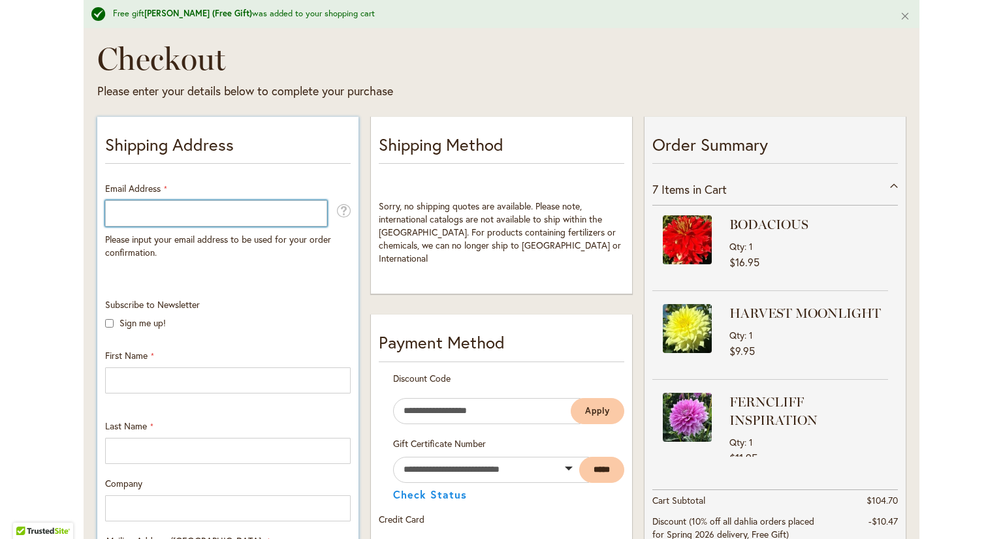  Describe the element at coordinates (882, 500) in the screenshot. I see `span: $104.70` at that location.